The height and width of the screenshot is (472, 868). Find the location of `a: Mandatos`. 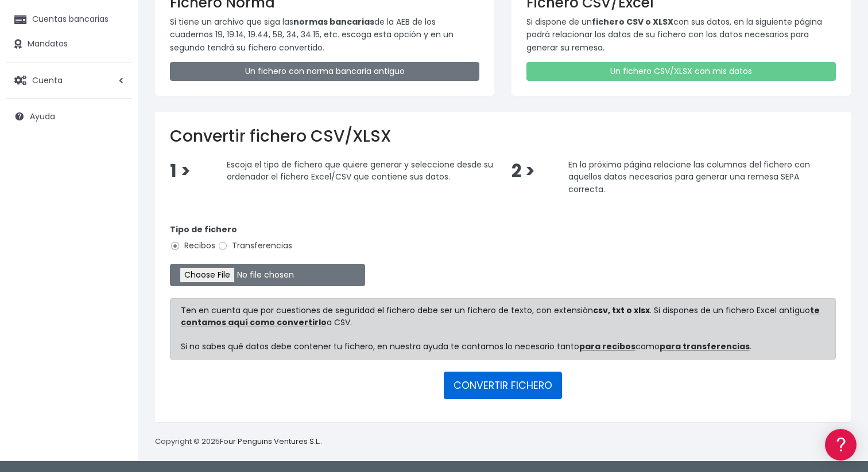

a: Mandatos is located at coordinates (69, 44).